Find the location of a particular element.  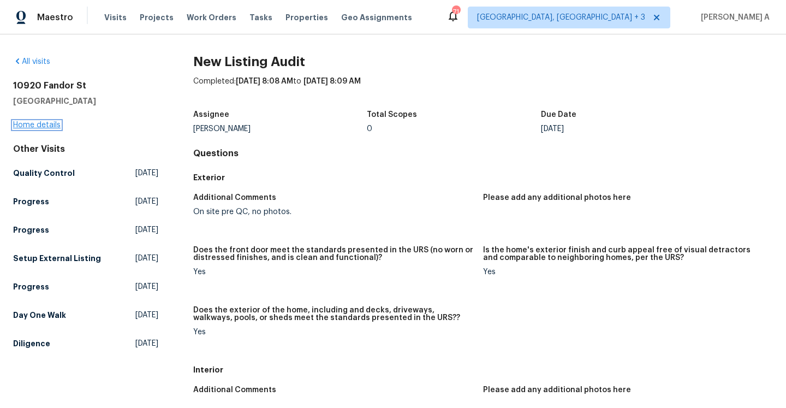

h5: Does the exterior of the home, including and decks, driveways, walkways, pools, or sheds meet the... is located at coordinates (334, 314).